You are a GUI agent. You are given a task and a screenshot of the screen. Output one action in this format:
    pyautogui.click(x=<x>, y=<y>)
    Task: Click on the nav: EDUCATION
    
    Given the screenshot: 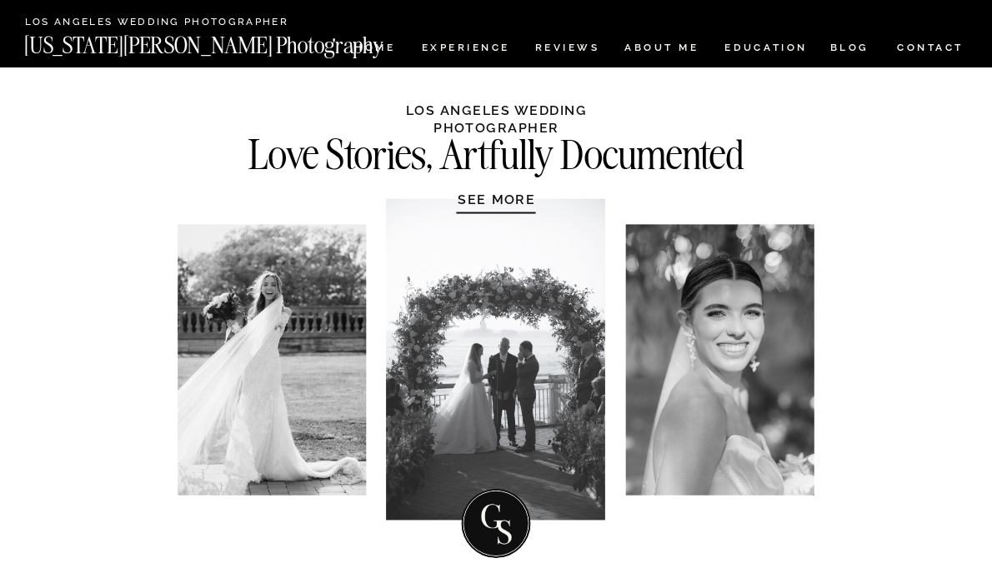 What is the action you would take?
    pyautogui.click(x=766, y=49)
    